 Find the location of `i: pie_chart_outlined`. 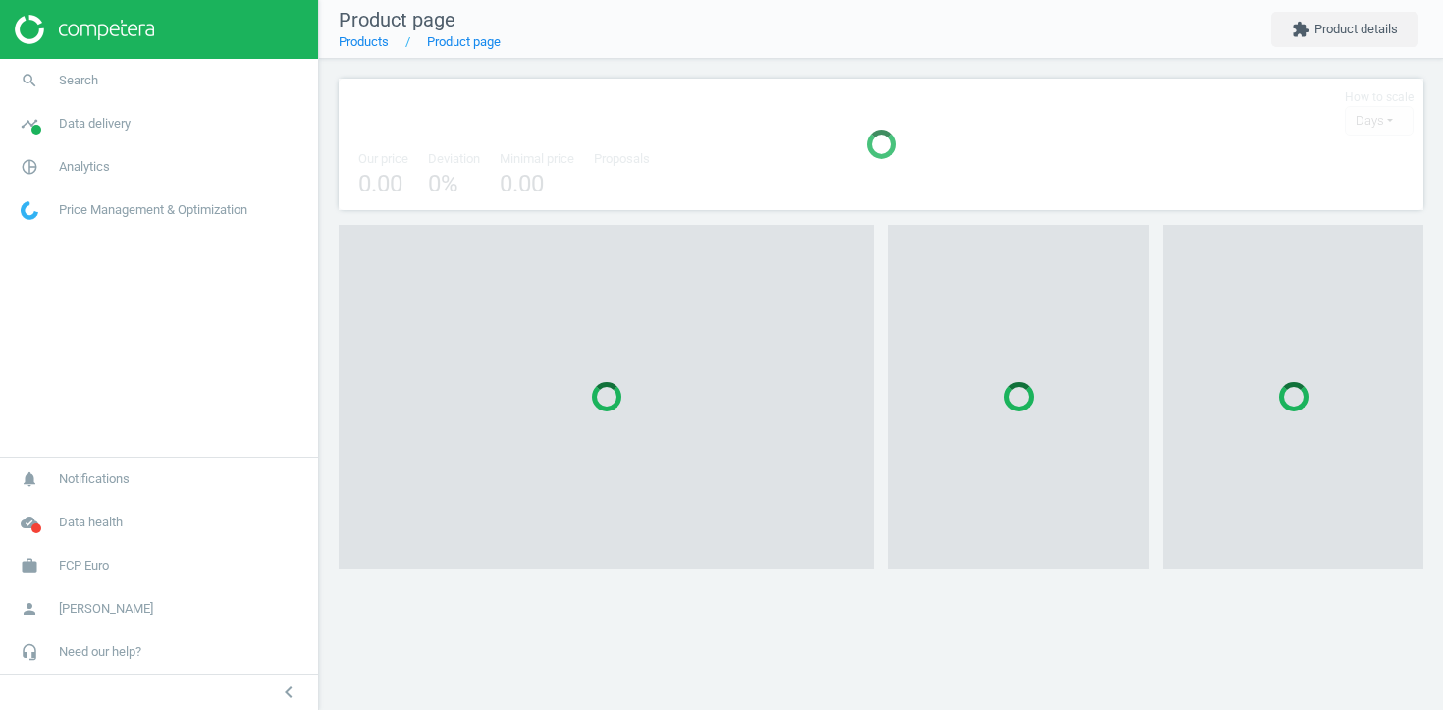

i: pie_chart_outlined is located at coordinates (29, 167).